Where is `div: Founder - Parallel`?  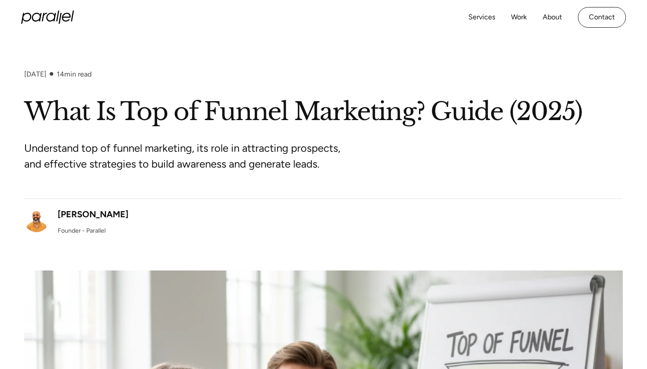 div: Founder - Parallel is located at coordinates (81, 231).